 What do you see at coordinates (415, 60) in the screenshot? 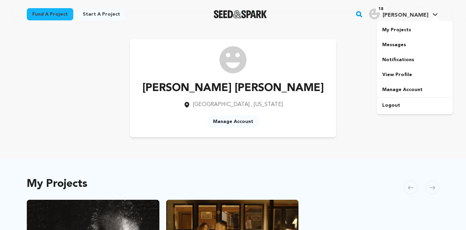
I see `a: Notifications` at bounding box center [415, 60].